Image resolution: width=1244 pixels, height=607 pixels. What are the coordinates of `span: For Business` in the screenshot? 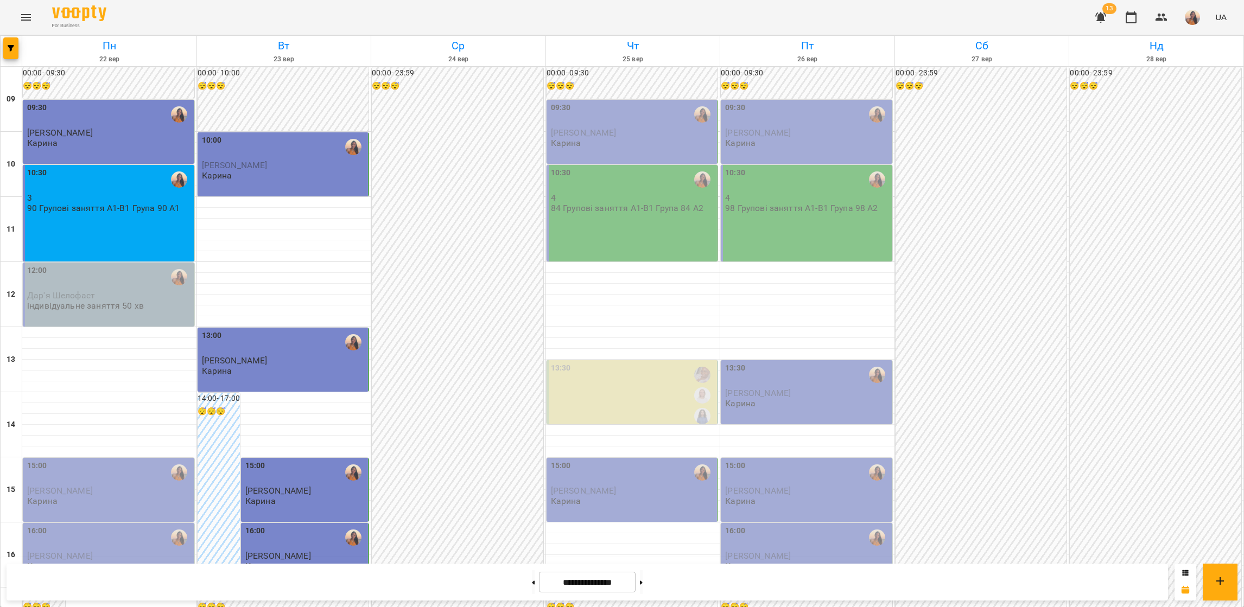 It's located at (79, 26).